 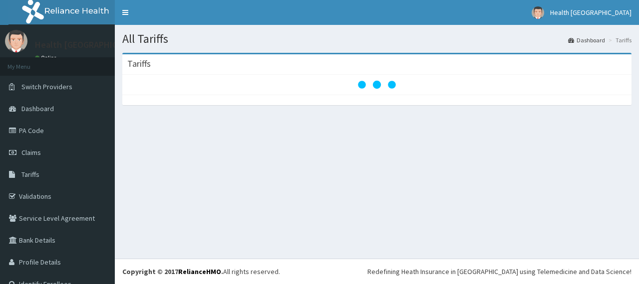 I want to click on h3: Tariffs, so click(x=139, y=64).